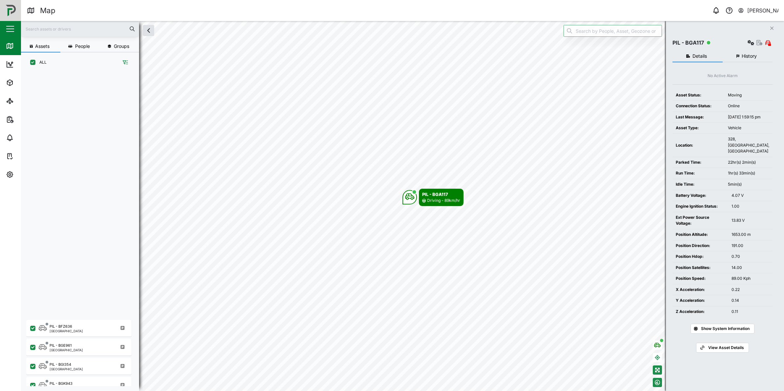 The image size is (784, 391). What do you see at coordinates (750, 278) in the screenshot?
I see `div: 89.00 Kph` at bounding box center [750, 278].